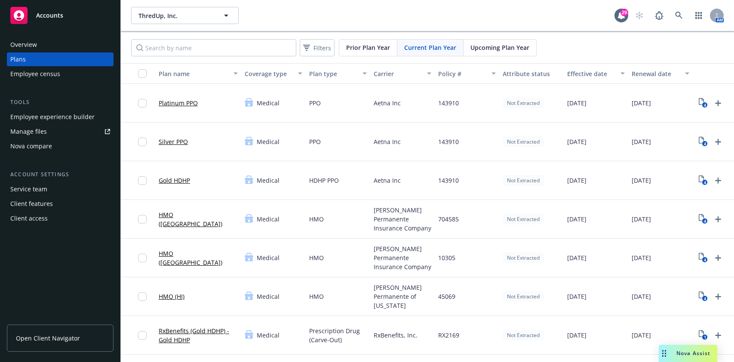 The width and height of the screenshot is (734, 362). What do you see at coordinates (664, 354) in the screenshot?
I see `div: Drag to move` at bounding box center [664, 354].